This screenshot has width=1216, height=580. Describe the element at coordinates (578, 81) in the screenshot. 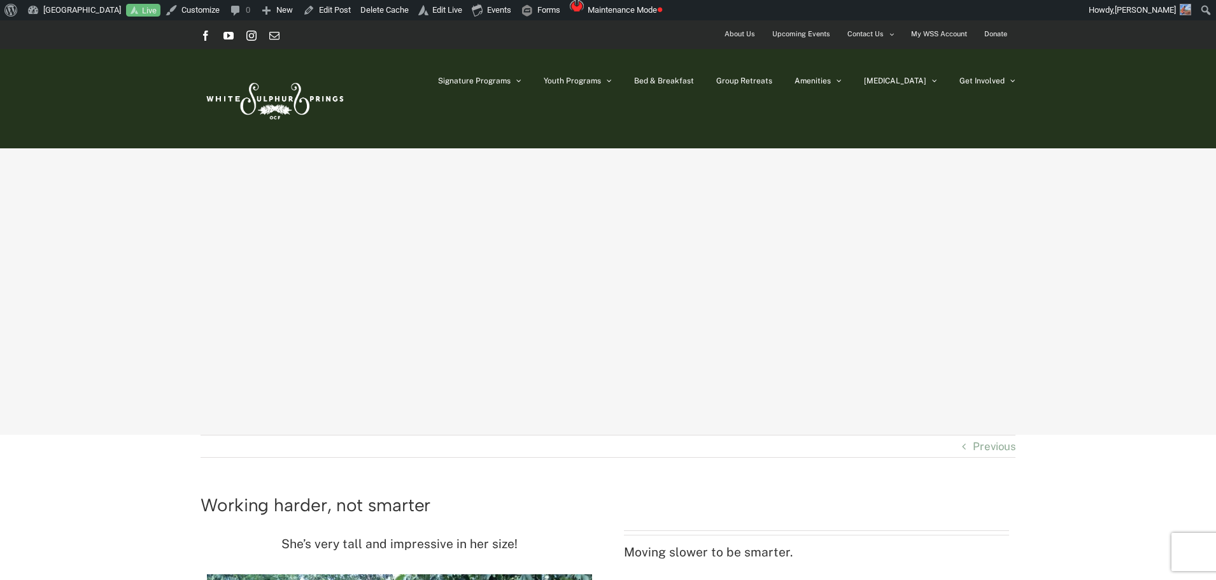

I see `a: Youth Programs` at that location.